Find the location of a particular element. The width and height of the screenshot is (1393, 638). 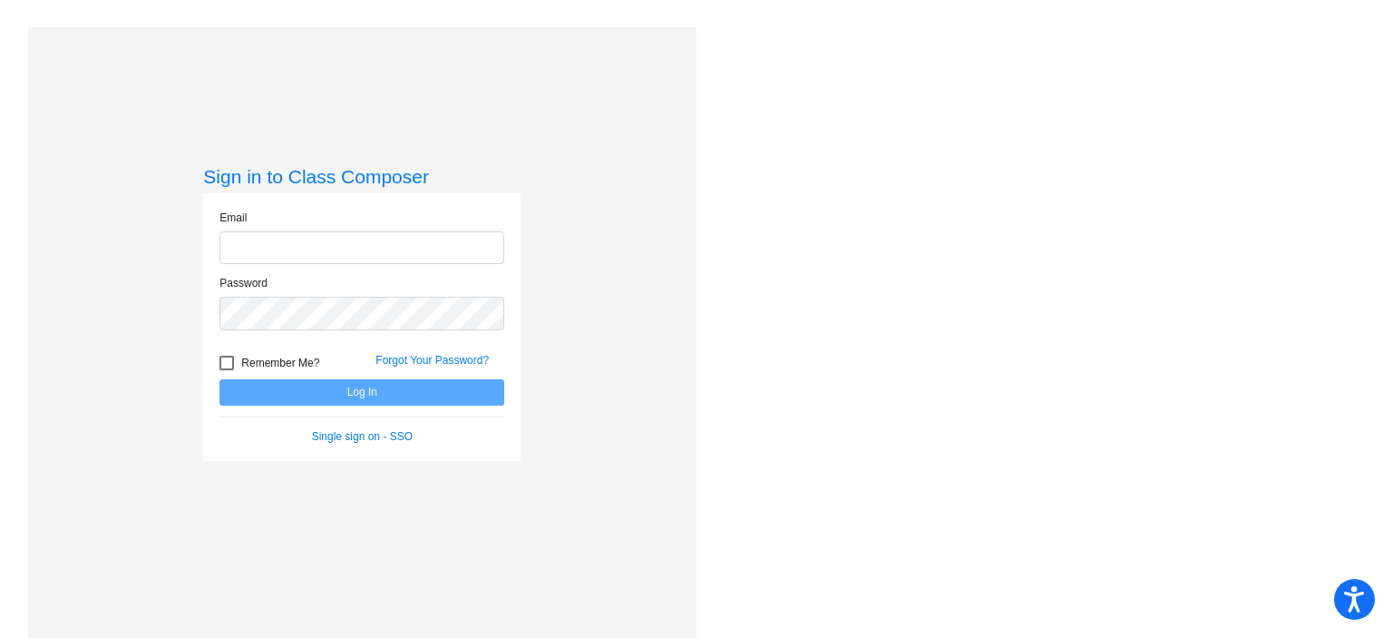

a: Single sign on - SSO is located at coordinates (362, 436).